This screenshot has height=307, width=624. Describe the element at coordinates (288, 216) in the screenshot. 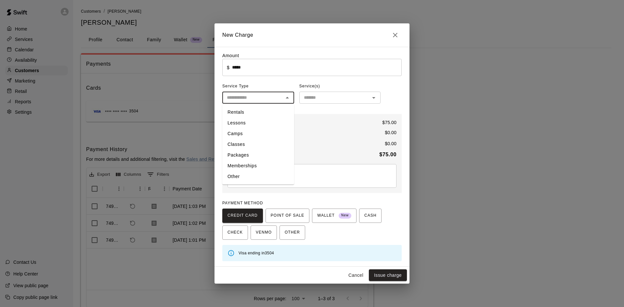

I see `span: POINT OF SALE` at that location.